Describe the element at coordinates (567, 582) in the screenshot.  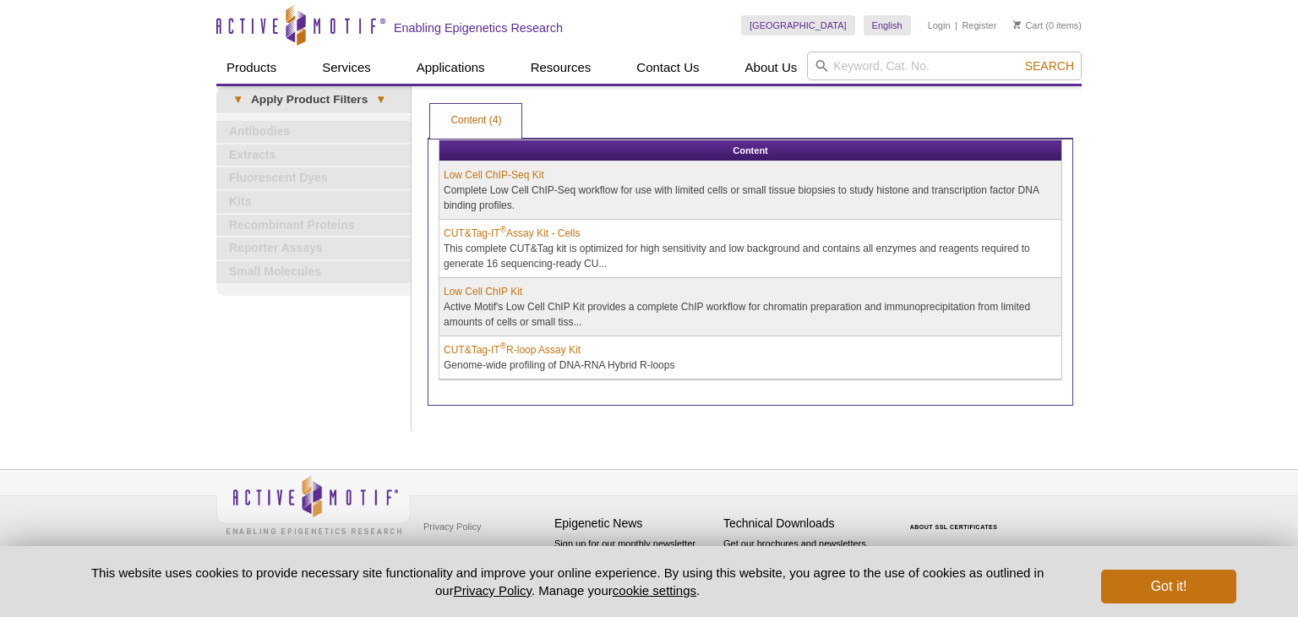
I see `p: This website uses cookies to provide necessary site functionality and improve your online experie...` at that location.